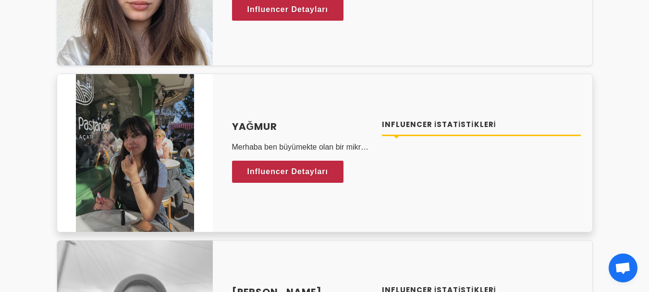 The width and height of the screenshot is (649, 292). Describe the element at coordinates (481, 124) in the screenshot. I see `h4: Influencer İstatistikleri` at that location.